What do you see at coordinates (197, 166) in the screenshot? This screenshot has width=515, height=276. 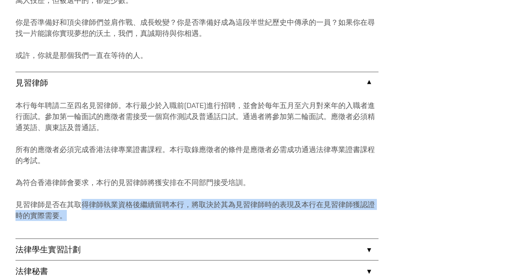 I see `div: 見習律師` at bounding box center [197, 166].